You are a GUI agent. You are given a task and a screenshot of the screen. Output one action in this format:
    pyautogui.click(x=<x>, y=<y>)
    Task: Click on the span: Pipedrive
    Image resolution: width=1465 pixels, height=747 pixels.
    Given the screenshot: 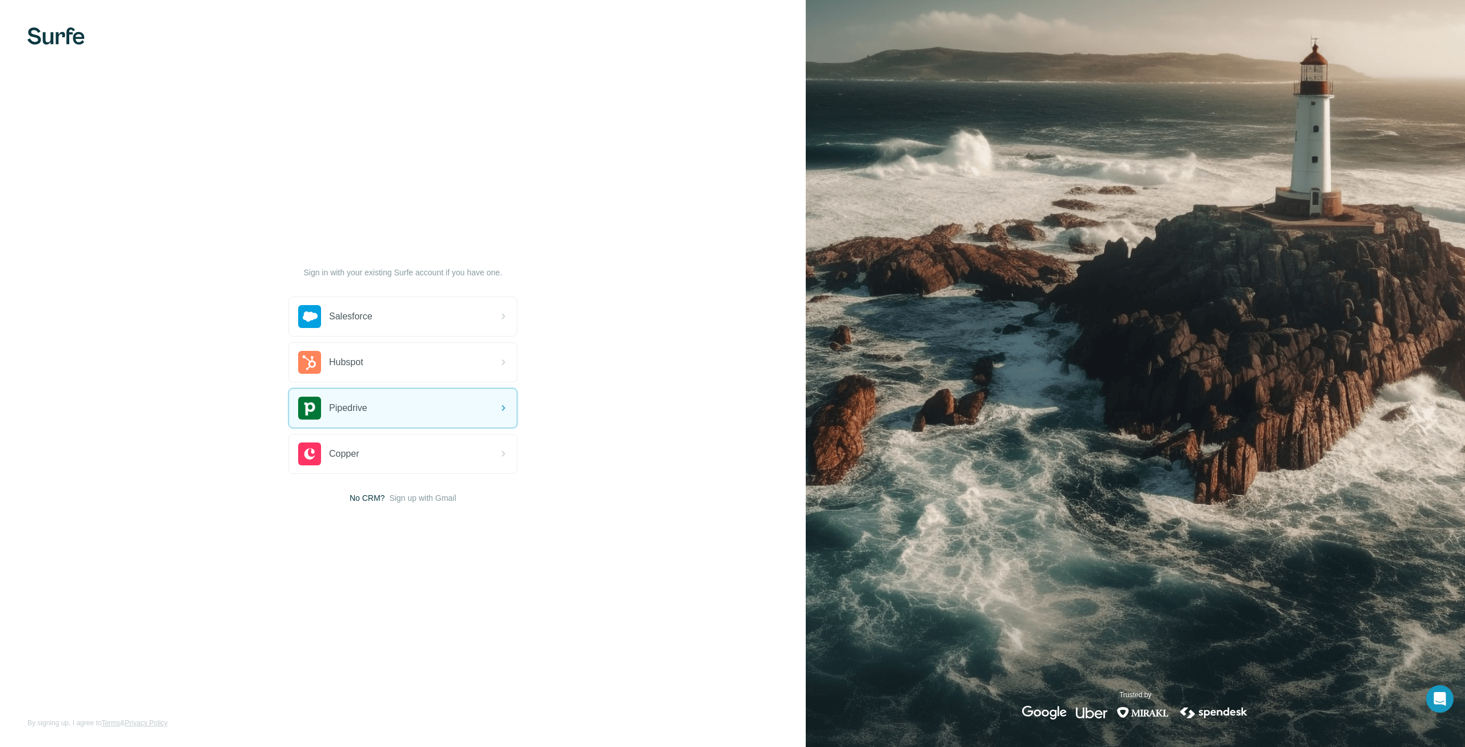 What is the action you would take?
    pyautogui.click(x=348, y=408)
    